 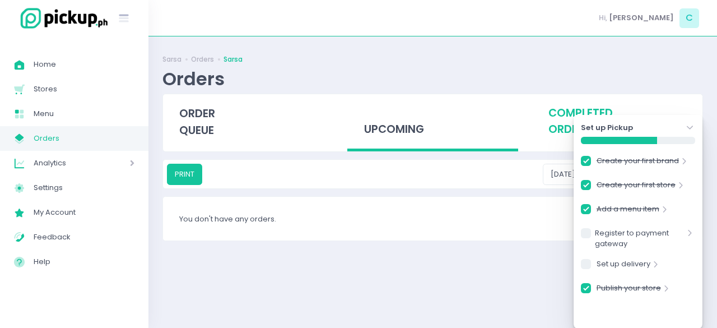 I want to click on span: Menu, so click(x=84, y=114).